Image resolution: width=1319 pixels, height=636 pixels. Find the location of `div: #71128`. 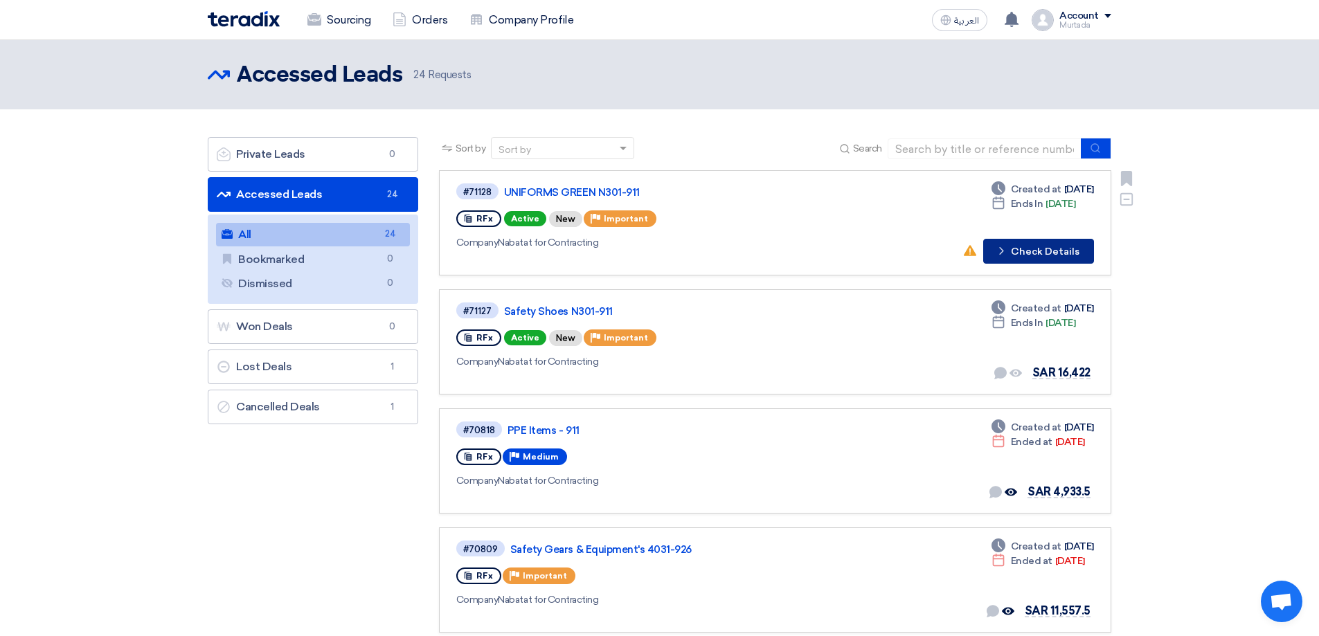

div: #71128 is located at coordinates (477, 192).